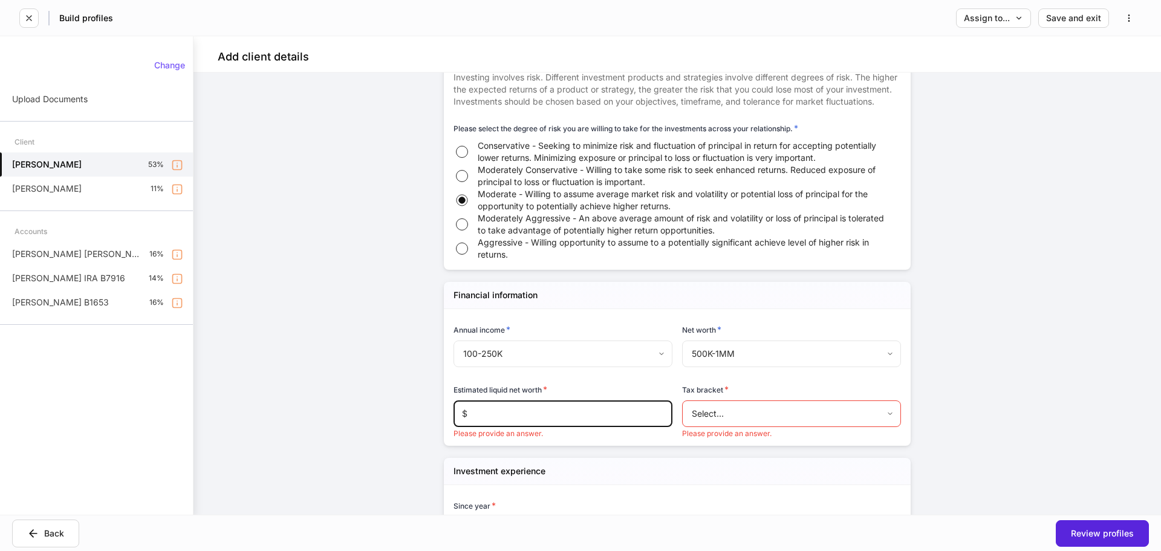  Describe the element at coordinates (45, 533) in the screenshot. I see `div: Back` at that location.